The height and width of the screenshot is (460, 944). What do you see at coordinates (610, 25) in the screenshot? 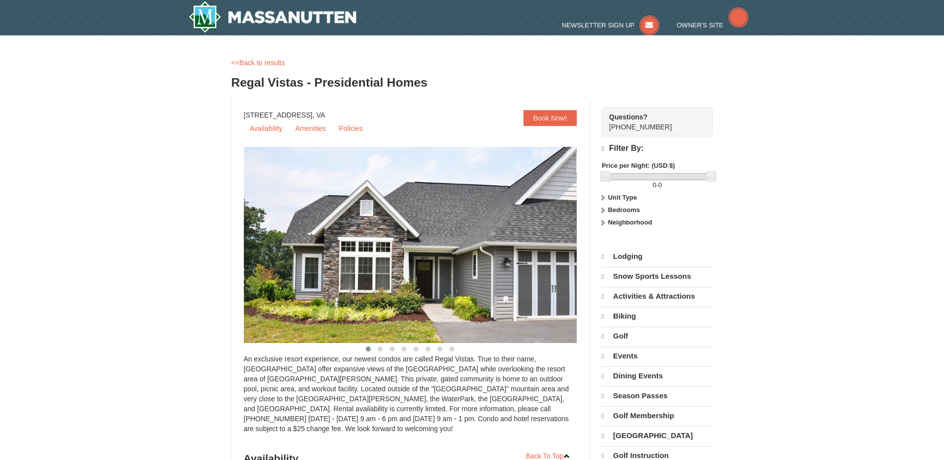
I see `a: Newsletter Sign Up` at bounding box center [610, 25].